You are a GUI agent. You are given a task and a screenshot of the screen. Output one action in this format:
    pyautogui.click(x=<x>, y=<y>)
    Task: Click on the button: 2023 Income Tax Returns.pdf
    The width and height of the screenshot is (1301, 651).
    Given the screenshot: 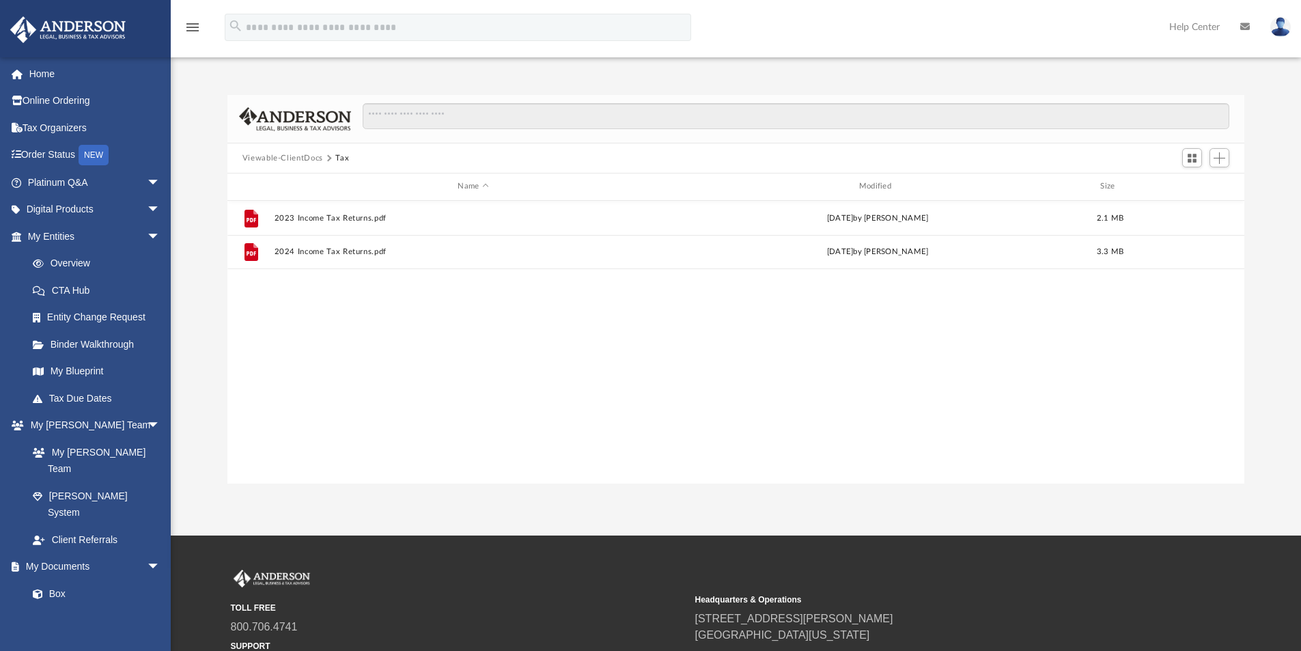 What is the action you would take?
    pyautogui.click(x=473, y=218)
    